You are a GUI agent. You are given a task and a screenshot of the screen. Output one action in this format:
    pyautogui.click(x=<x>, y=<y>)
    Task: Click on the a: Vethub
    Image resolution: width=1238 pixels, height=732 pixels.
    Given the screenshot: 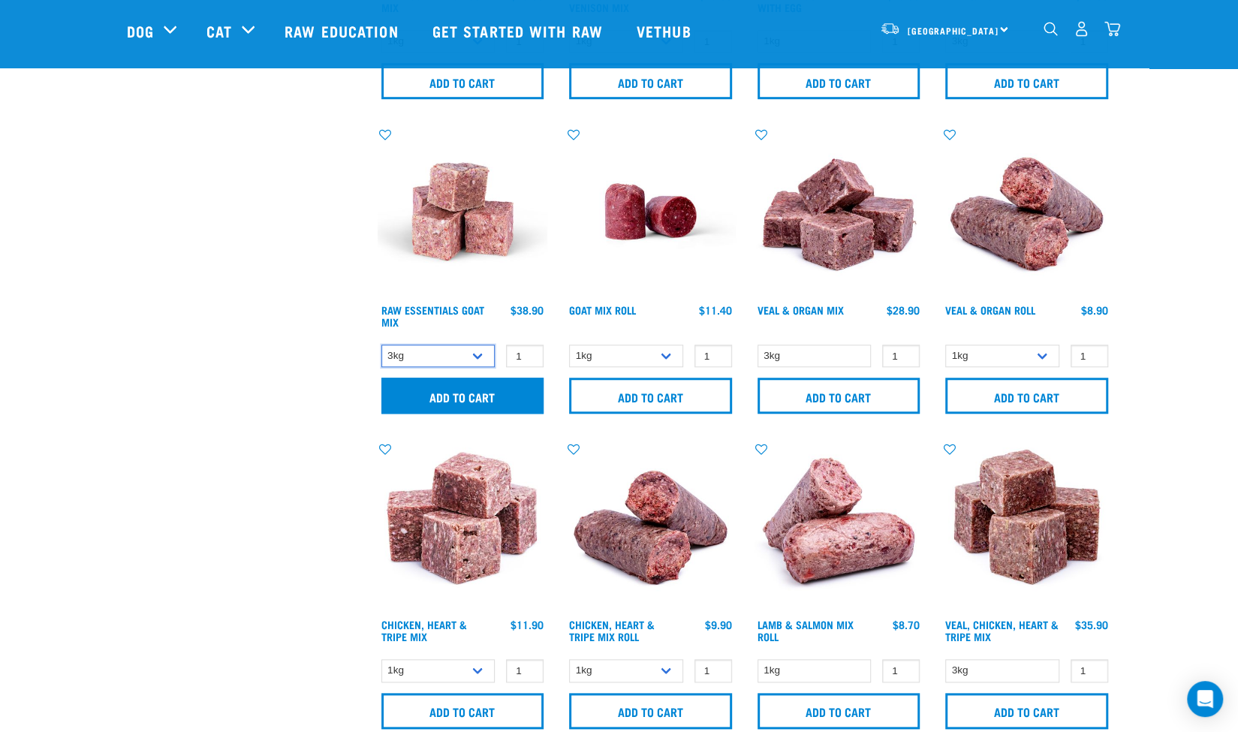 What is the action you would take?
    pyautogui.click(x=666, y=31)
    